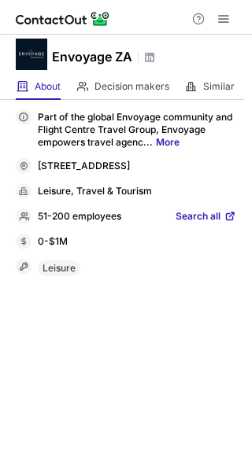 The height and width of the screenshot is (472, 252). Describe the element at coordinates (198, 217) in the screenshot. I see `span: Search all` at that location.